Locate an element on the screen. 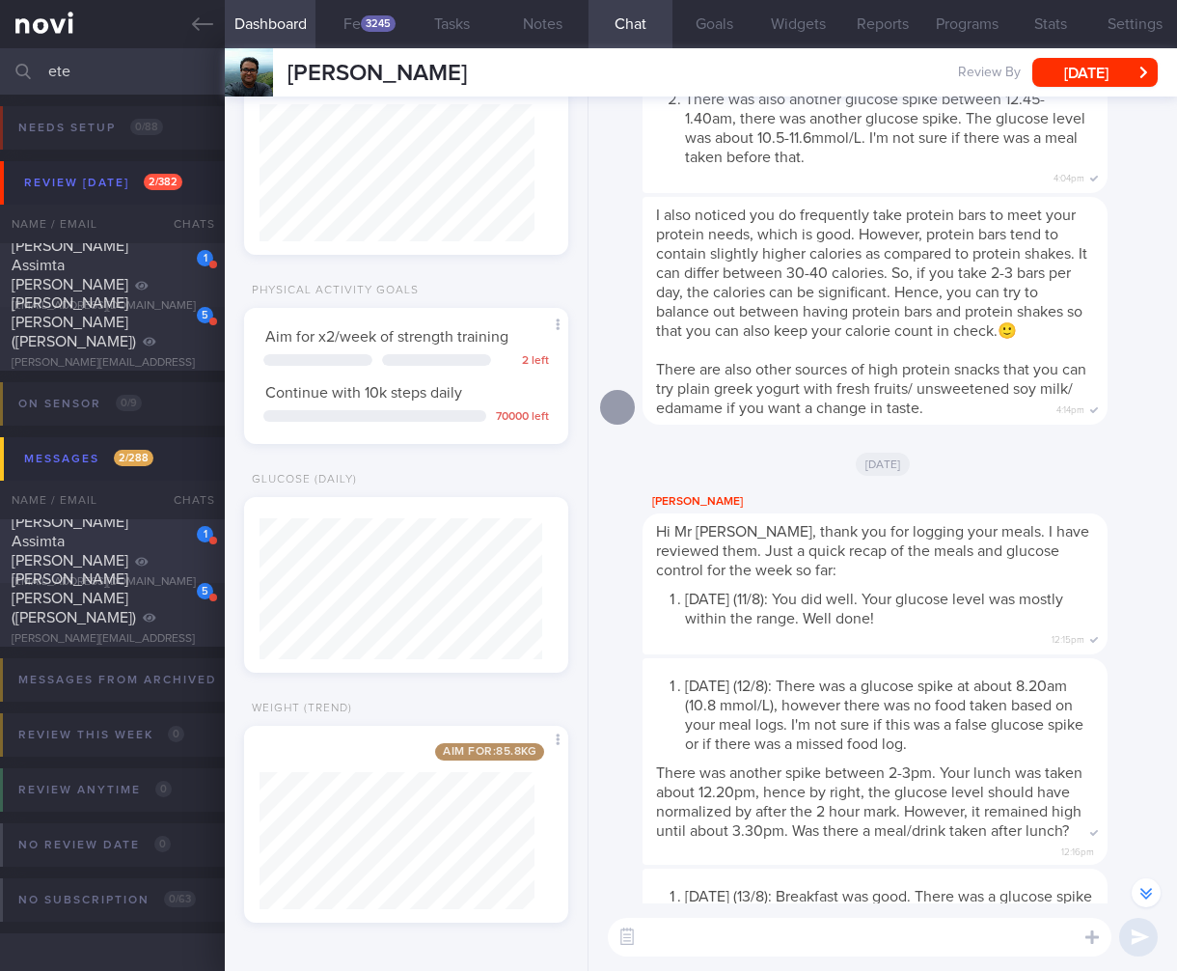  span: Aim for x2/week of strength training is located at coordinates (387, 337).